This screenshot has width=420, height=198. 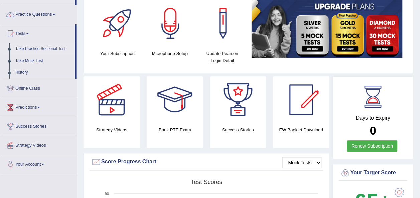 What do you see at coordinates (38, 126) in the screenshot?
I see `a: Success Stories` at bounding box center [38, 126].